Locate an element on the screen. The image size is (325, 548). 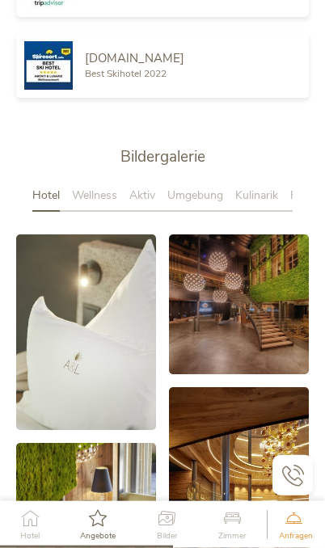
span: Kulinarik is located at coordinates (256, 195).